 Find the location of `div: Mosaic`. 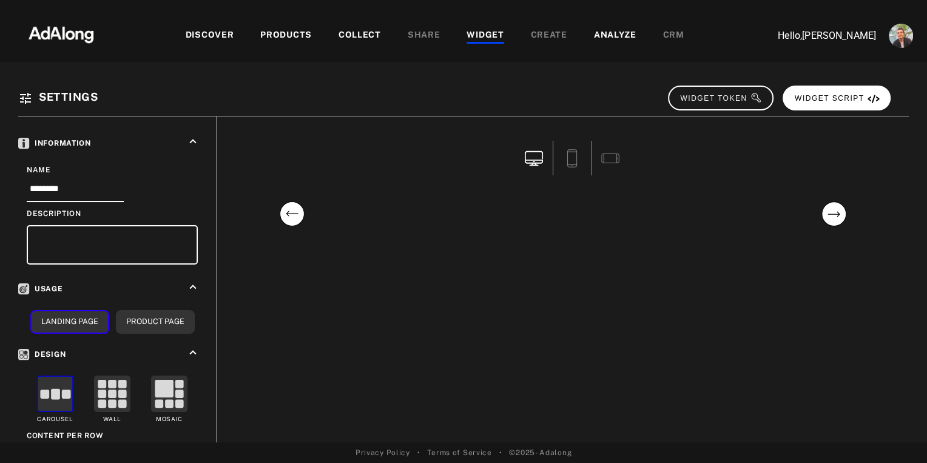

div: Mosaic is located at coordinates (169, 419).